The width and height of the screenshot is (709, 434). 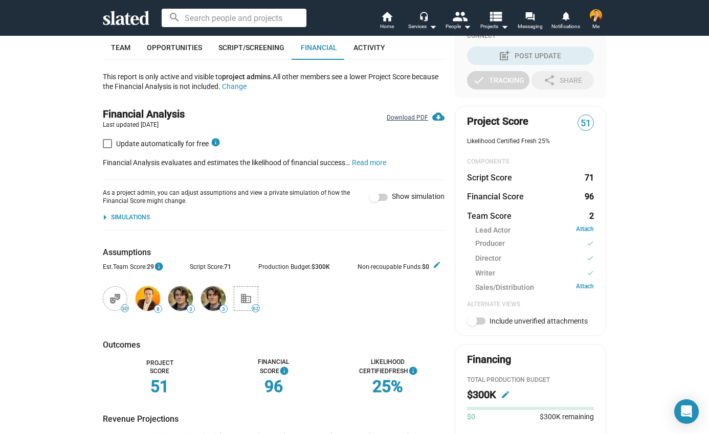 I want to click on dt: Script Score, so click(x=490, y=178).